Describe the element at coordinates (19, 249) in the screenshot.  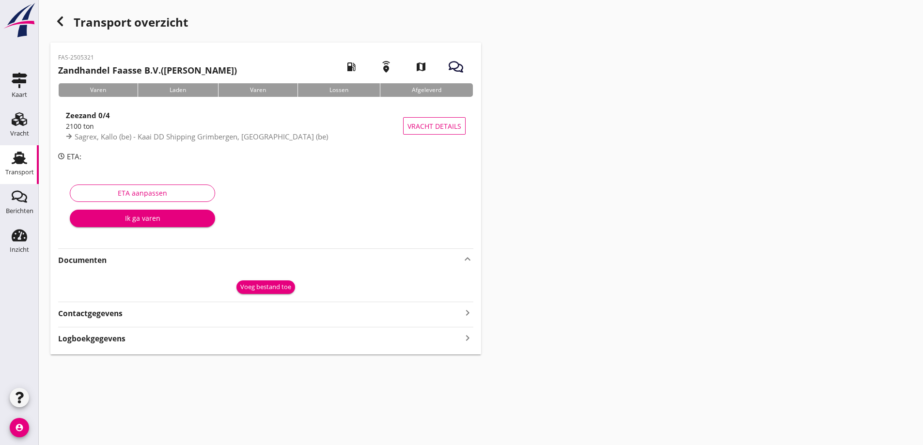
I see `div: Inzicht` at that location.